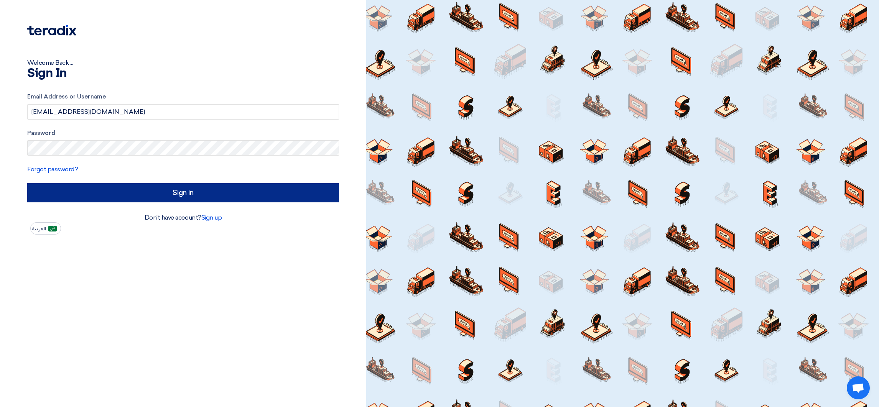  Describe the element at coordinates (53, 229) in the screenshot. I see `img: ar-AR.png` at that location.